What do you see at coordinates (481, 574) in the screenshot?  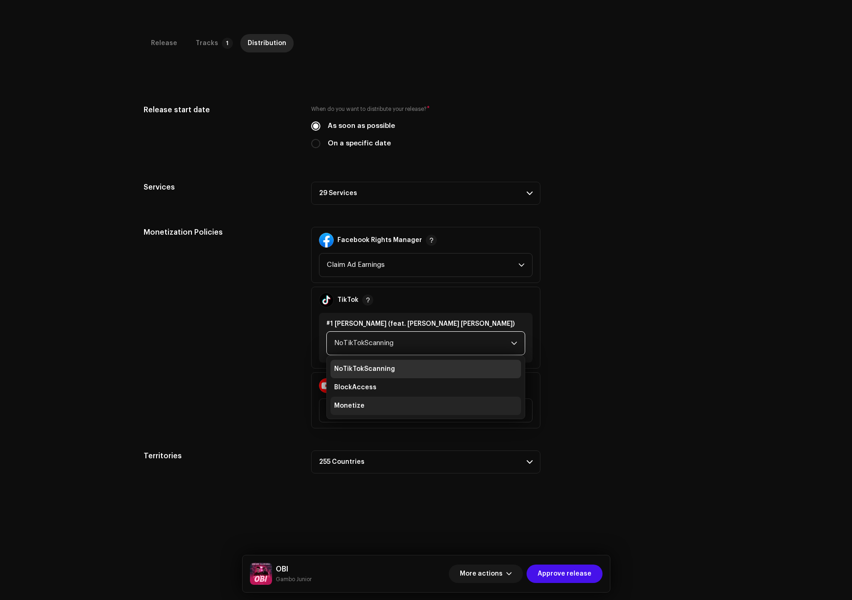 I see `span: More actions` at bounding box center [481, 574].